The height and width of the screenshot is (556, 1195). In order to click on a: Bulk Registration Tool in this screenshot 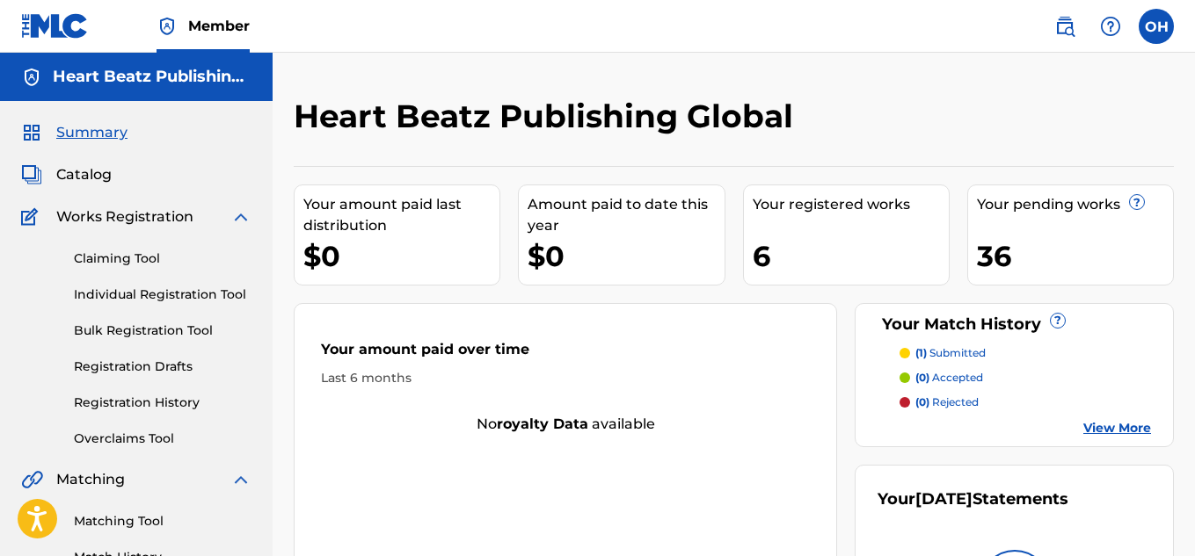, I will do `click(163, 330)`.